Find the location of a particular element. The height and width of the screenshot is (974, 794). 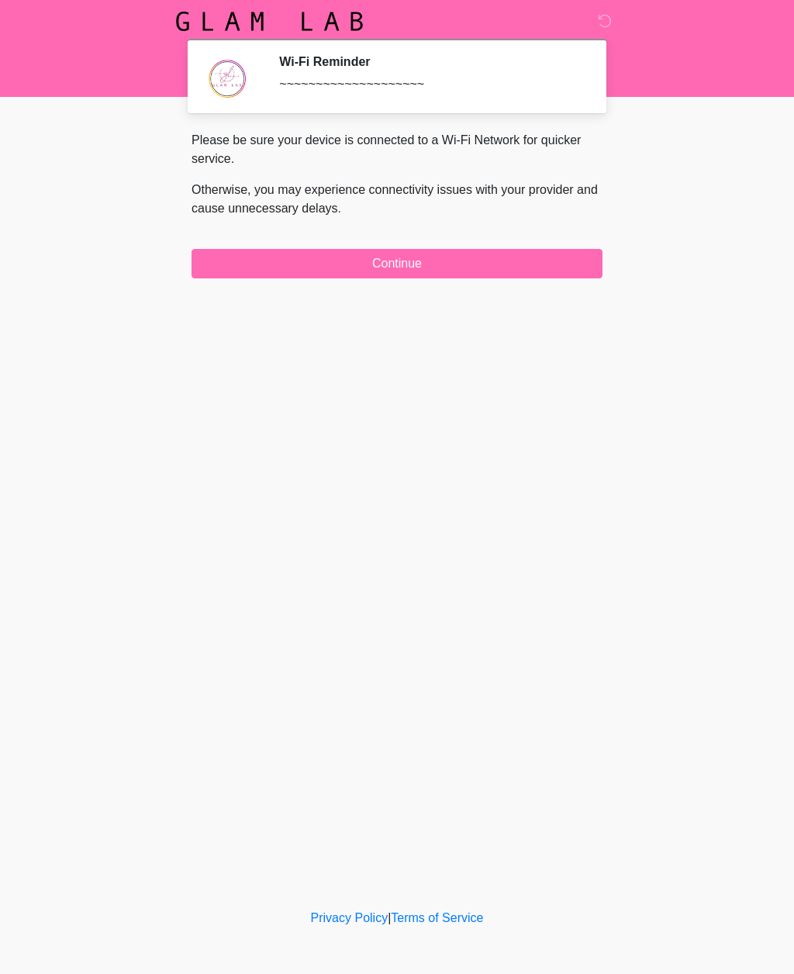

button: Continue is located at coordinates (397, 264).